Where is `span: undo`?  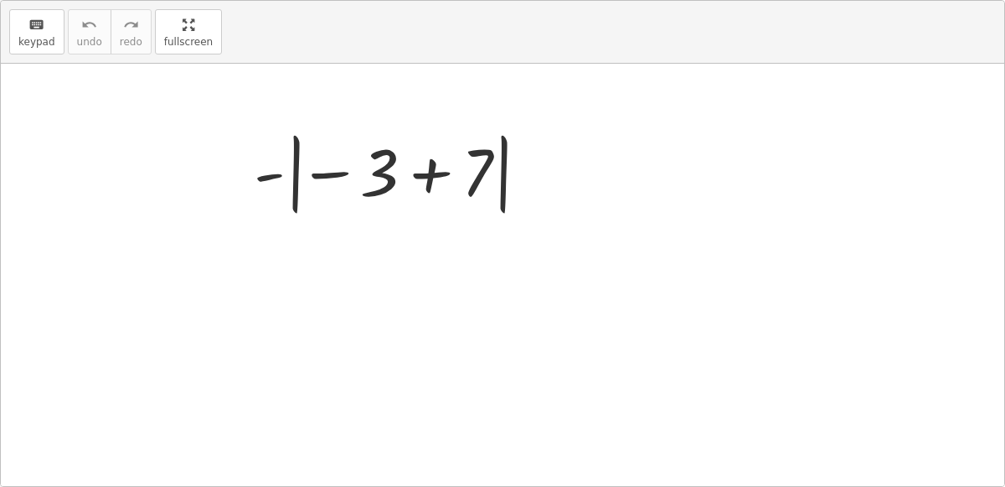 span: undo is located at coordinates (90, 42).